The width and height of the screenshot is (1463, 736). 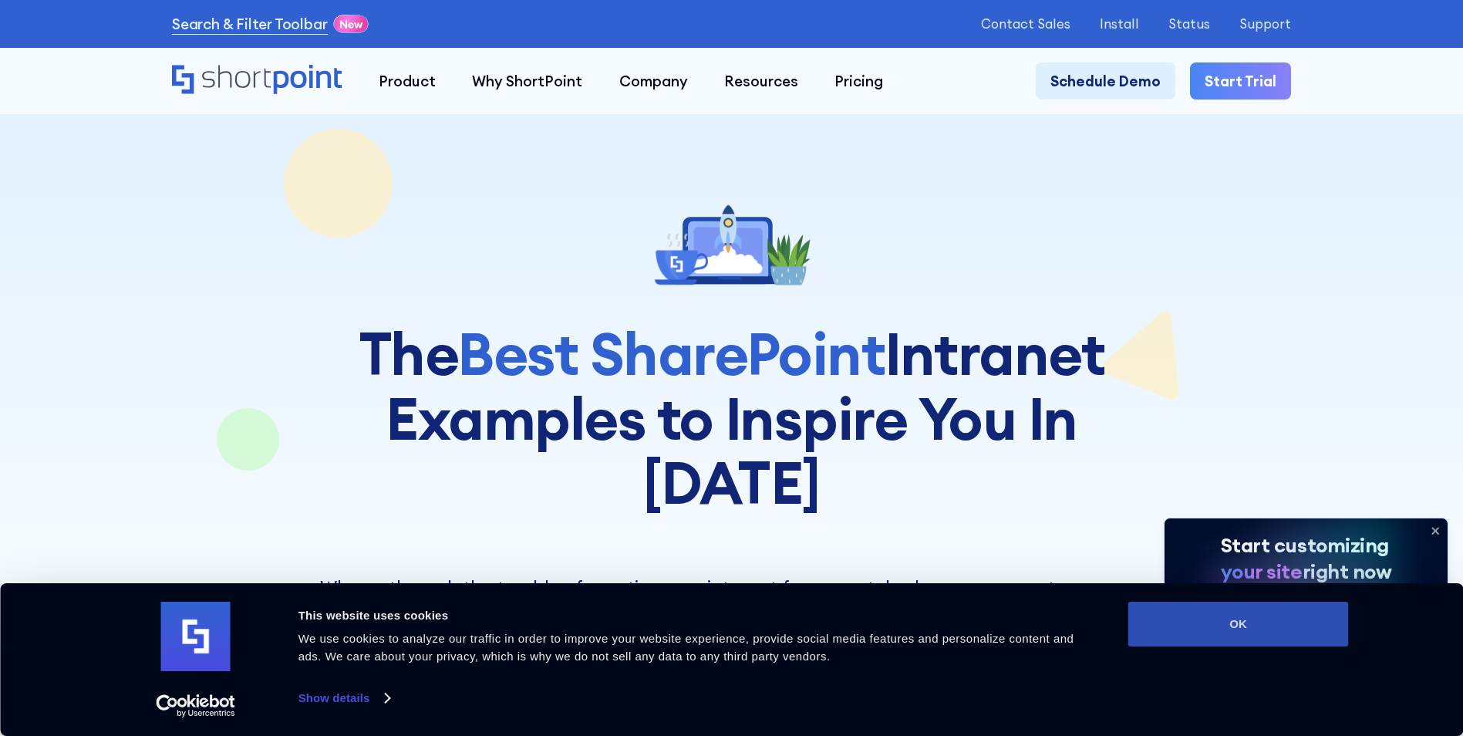 I want to click on a: Home, so click(x=257, y=80).